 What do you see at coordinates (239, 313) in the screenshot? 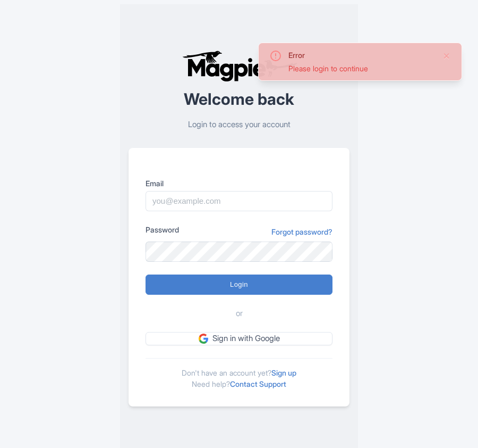
I see `span: or` at bounding box center [239, 313].